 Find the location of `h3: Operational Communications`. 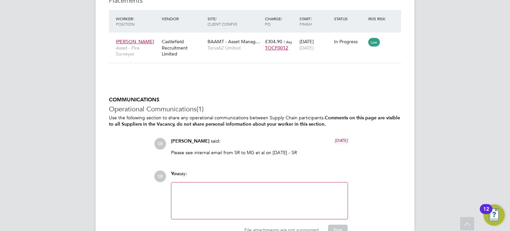

h3: Operational Communications is located at coordinates (255, 109).